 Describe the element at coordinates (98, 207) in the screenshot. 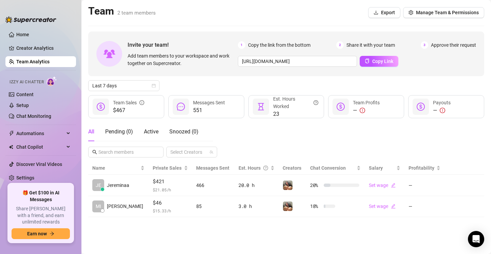

I see `span: MI` at that location.